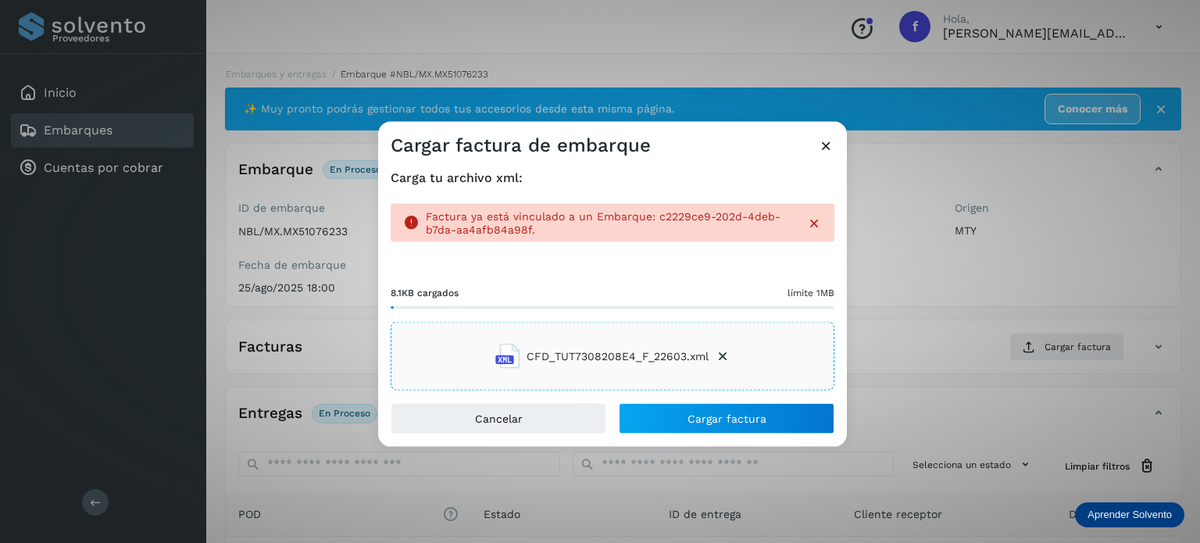  What do you see at coordinates (520, 145) in the screenshot?
I see `h3: Cargar factura de embarque` at bounding box center [520, 145].